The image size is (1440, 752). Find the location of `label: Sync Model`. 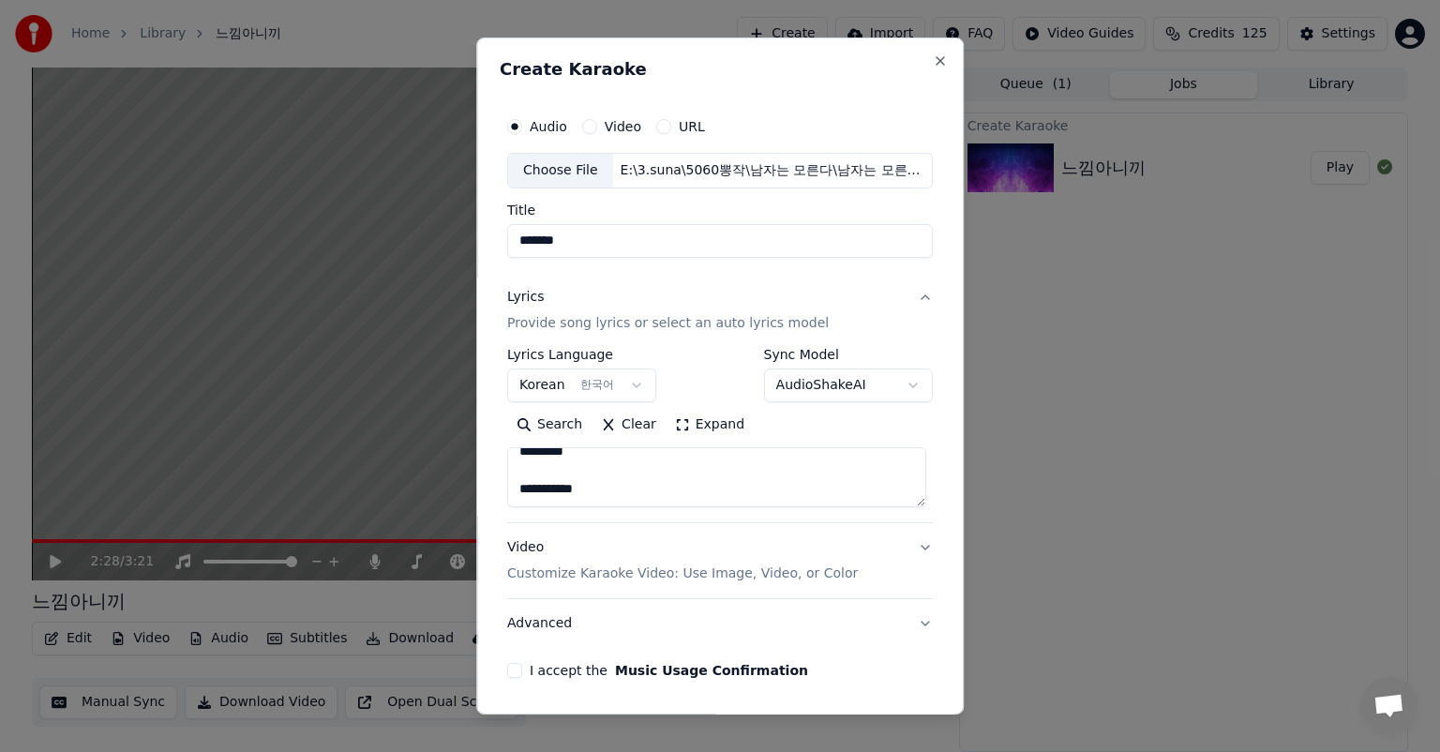

label: Sync Model is located at coordinates (848, 354).